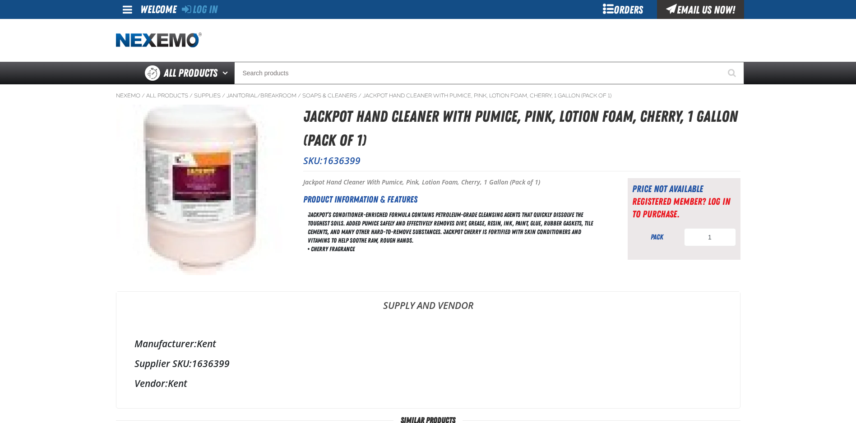 Image resolution: width=856 pixels, height=423 pixels. Describe the element at coordinates (428, 306) in the screenshot. I see `a: Supply and Vendor` at that location.